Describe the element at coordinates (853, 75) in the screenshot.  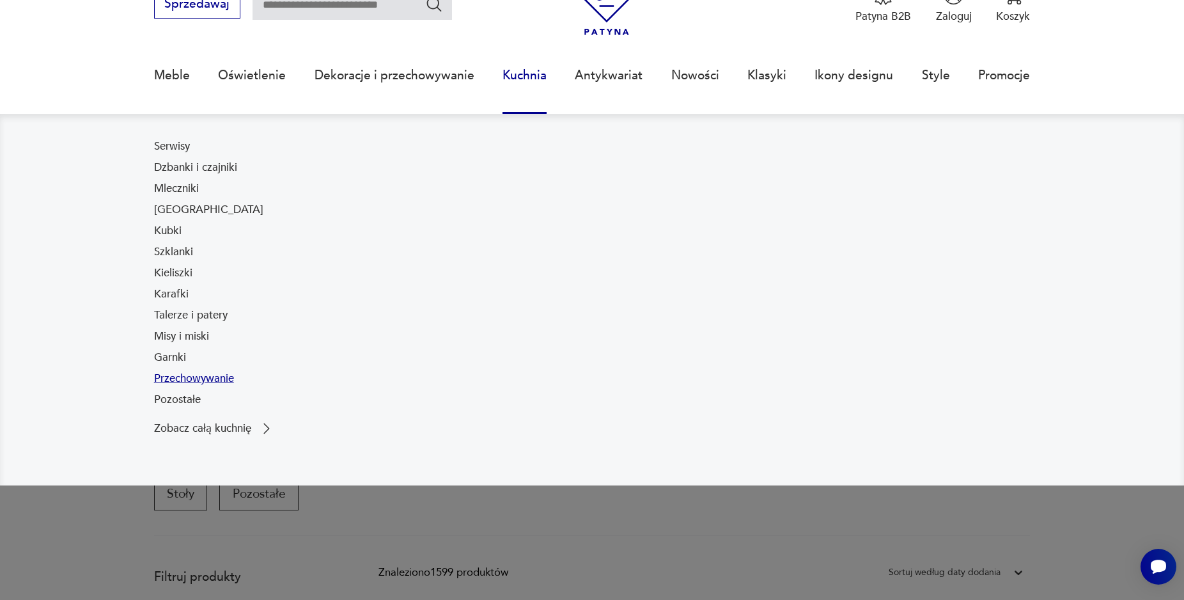
I see `a: Ikony designu` at that location.